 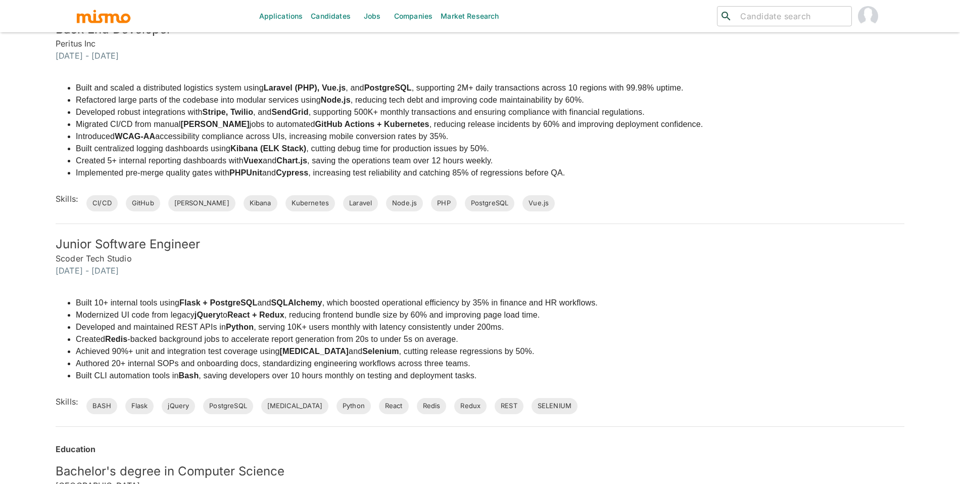 What do you see at coordinates (388, 87) in the screenshot?
I see `strong: PostgreSQL` at bounding box center [388, 87].